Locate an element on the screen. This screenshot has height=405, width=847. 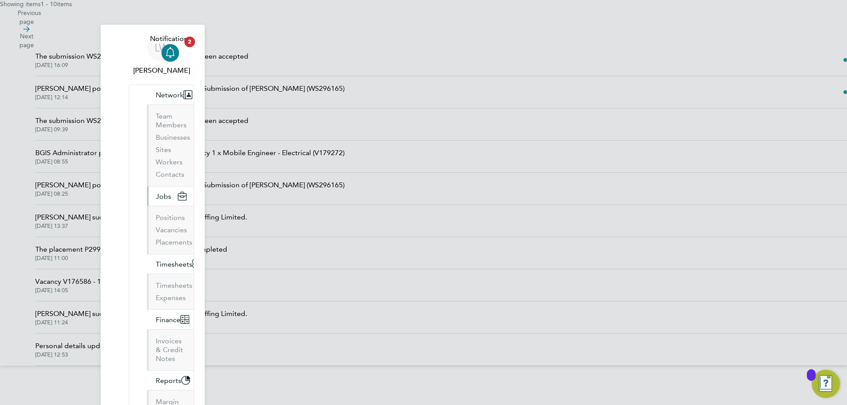
button: Open Resource Center, 13 new notifications is located at coordinates (825, 384).